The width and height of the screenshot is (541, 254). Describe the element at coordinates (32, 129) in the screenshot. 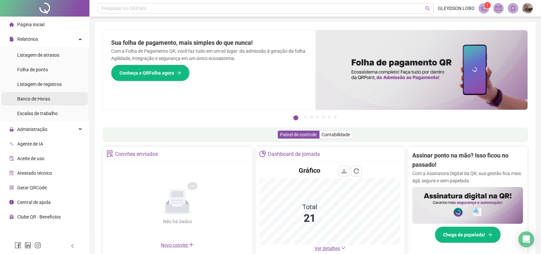

I see `span: Administração` at that location.